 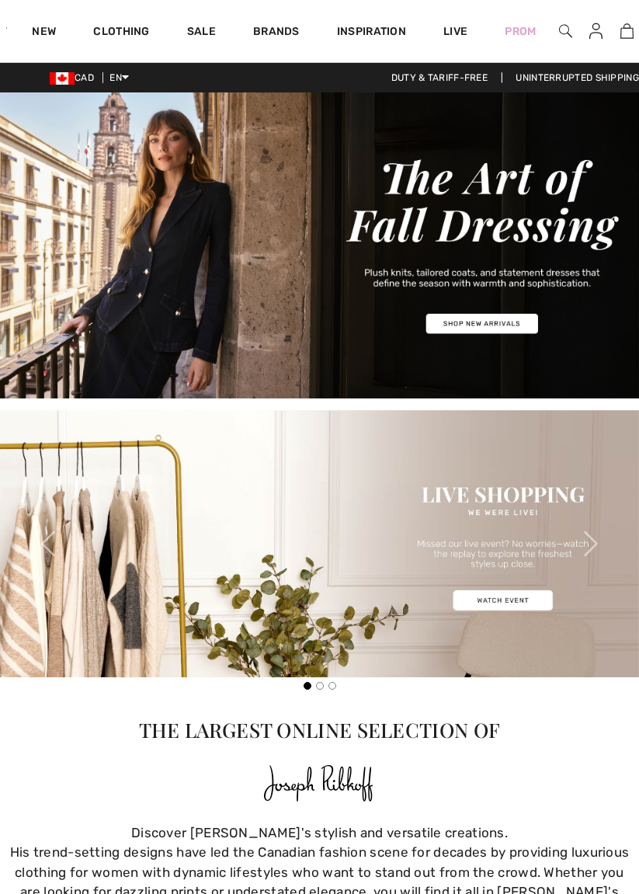 What do you see at coordinates (596, 31) in the screenshot?
I see `a: Sign In` at bounding box center [596, 31].